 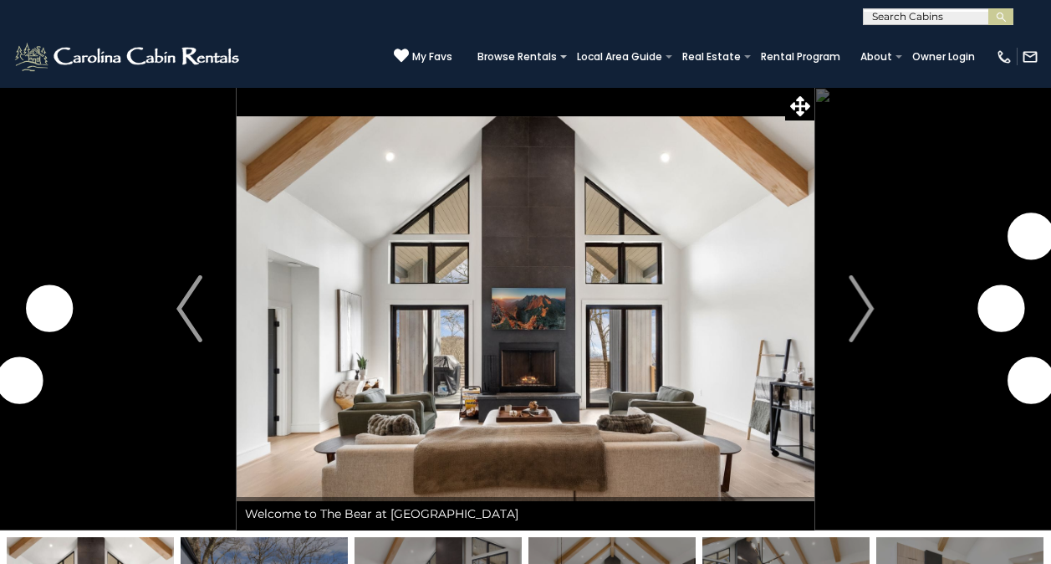 I want to click on img: White-1-2.png, so click(x=128, y=57).